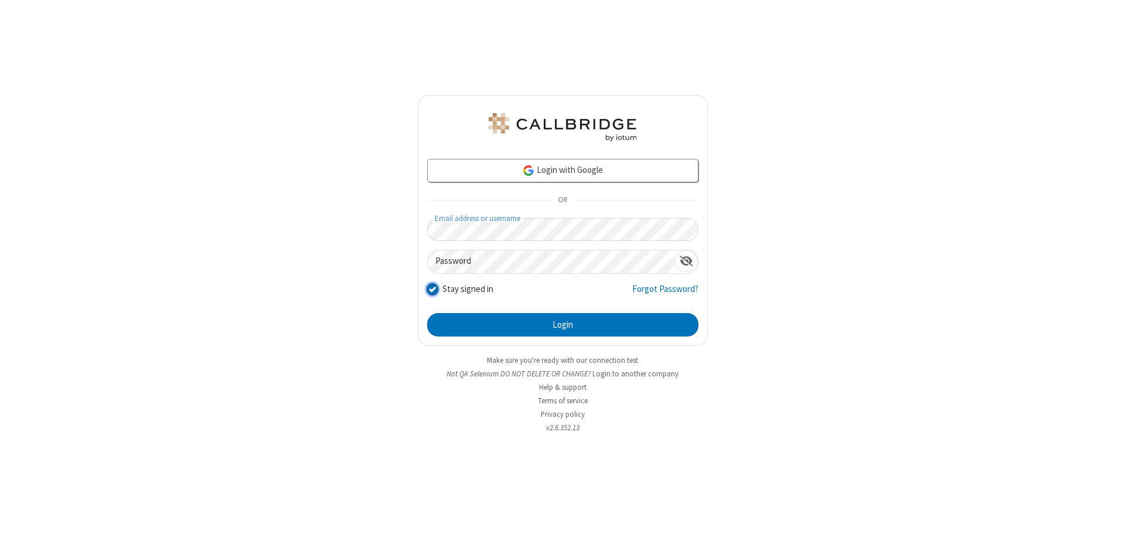  What do you see at coordinates (551, 261) in the screenshot?
I see `input: Password` at bounding box center [551, 261].